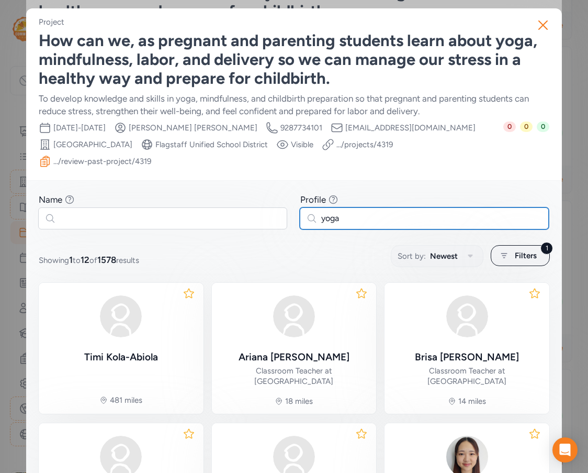 The width and height of the screenshot is (588, 473). I want to click on span: 1, so click(71, 260).